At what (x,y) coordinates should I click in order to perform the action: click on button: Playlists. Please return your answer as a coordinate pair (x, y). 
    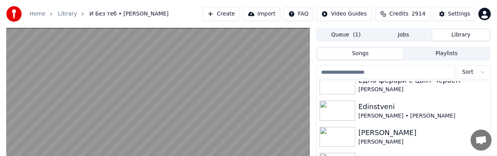
    Looking at the image, I should click on (447, 54).